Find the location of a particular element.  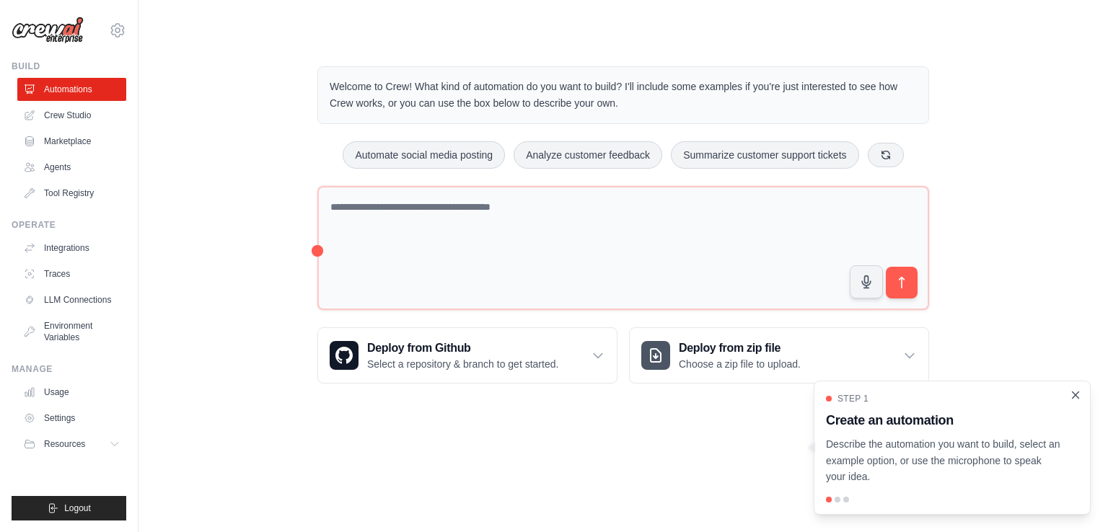

div: Build is located at coordinates (68, 66).